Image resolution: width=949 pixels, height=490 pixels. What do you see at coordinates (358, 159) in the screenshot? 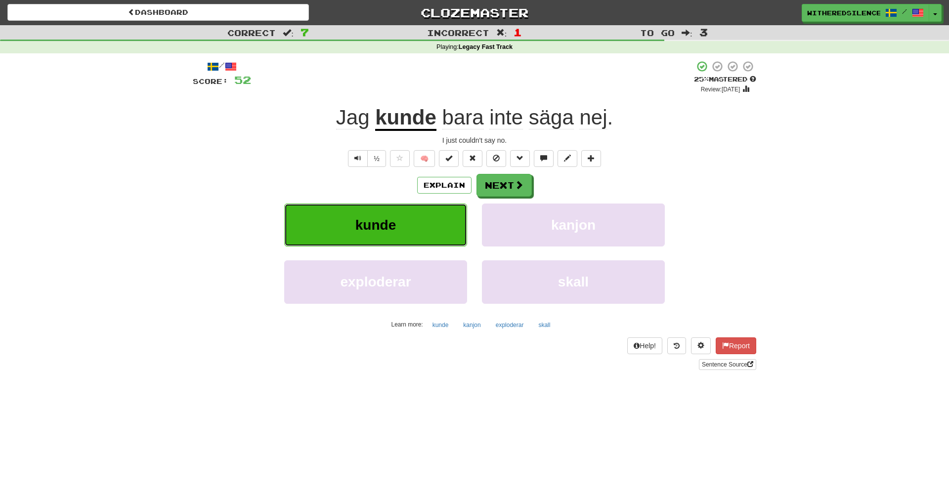
I see `button: Play sentence audio (ctl+space)` at bounding box center [358, 159].